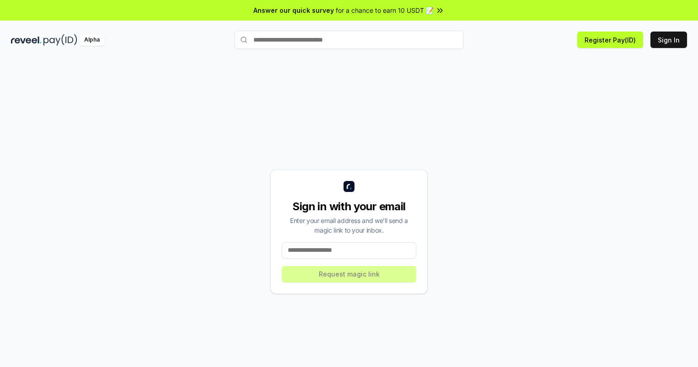  Describe the element at coordinates (26, 40) in the screenshot. I see `img: reveel_dark` at that location.